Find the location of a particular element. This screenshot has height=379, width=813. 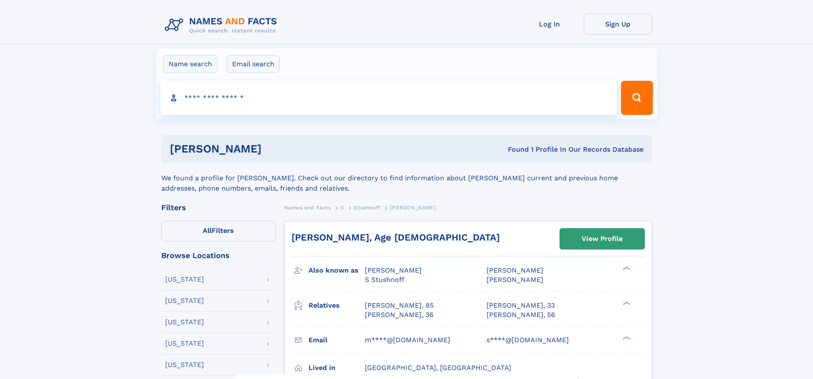

div: Browse Locations is located at coordinates (219, 255).